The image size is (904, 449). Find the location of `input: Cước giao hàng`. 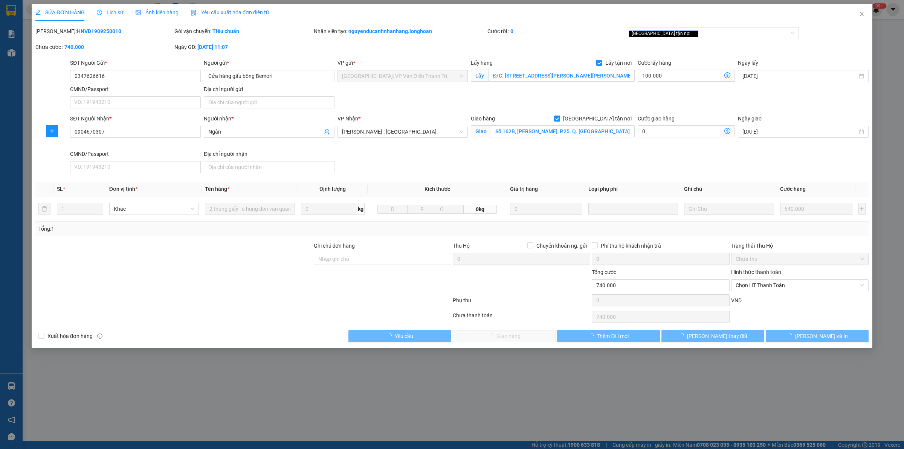

input: Cước giao hàng is located at coordinates (679, 131).